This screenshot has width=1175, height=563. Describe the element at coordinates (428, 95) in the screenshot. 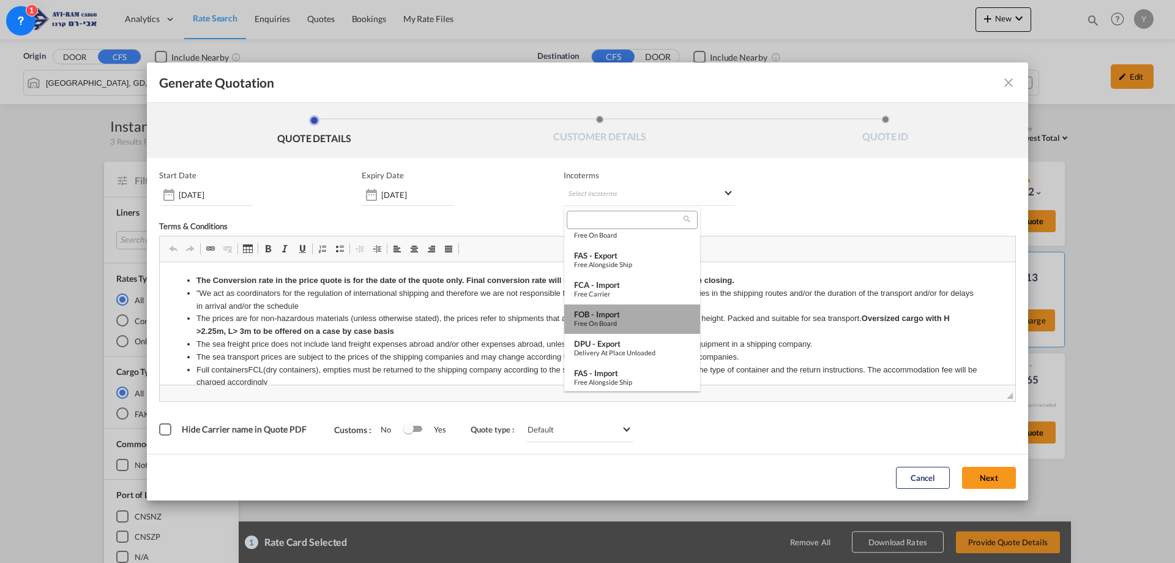

I see `li: The sea transport prices are subject to the prices of the shipping companies and may change accor...` at that location.